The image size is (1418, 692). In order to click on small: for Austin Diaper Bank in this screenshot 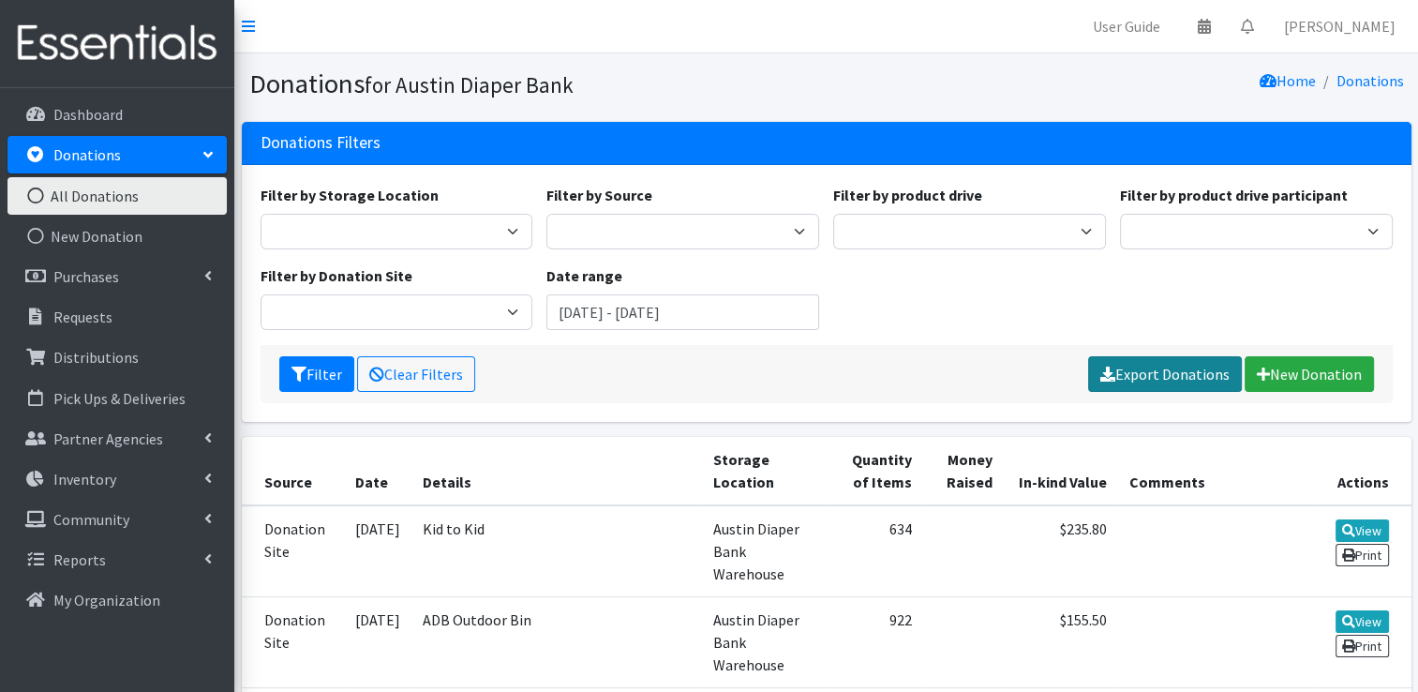, I will do `click(469, 84)`.